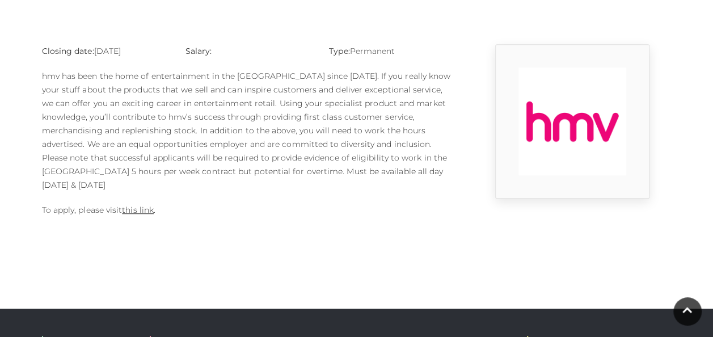 The image size is (713, 337). I want to click on a: this link, so click(138, 210).